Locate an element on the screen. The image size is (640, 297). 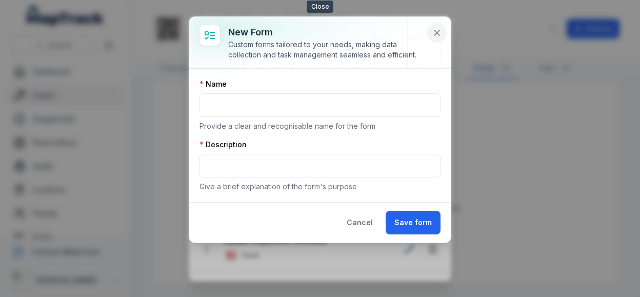
button: Save form is located at coordinates (413, 223).